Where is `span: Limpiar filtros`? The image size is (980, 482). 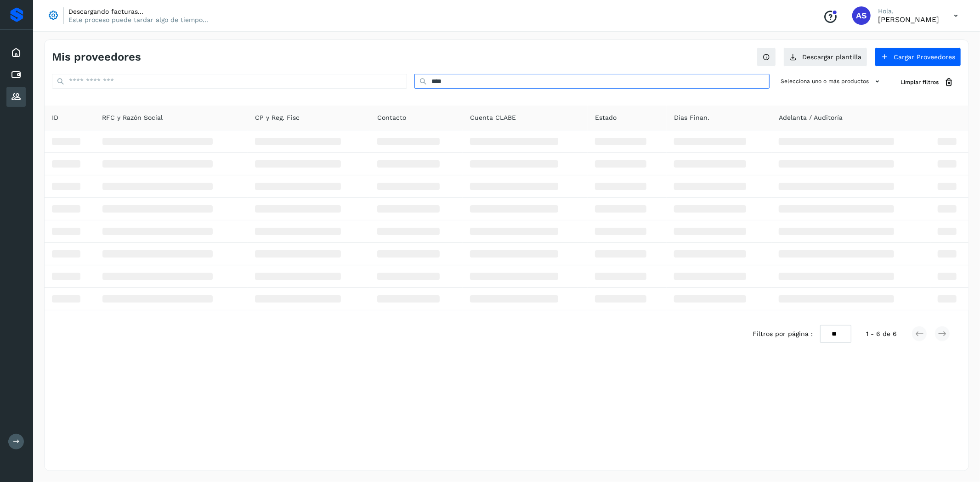 span: Limpiar filtros is located at coordinates (919, 82).